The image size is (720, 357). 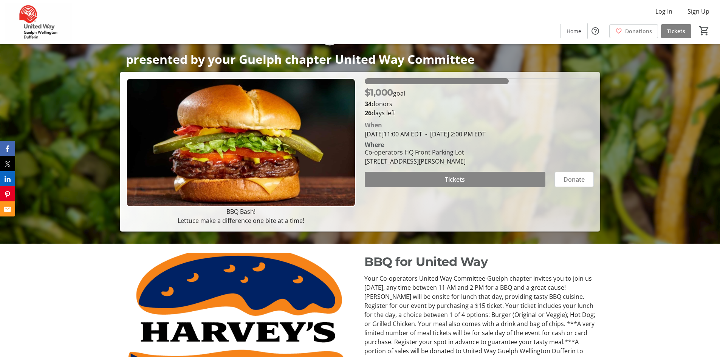 What do you see at coordinates (360, 59) in the screenshot?
I see `p: presented by your Guelph chapter United Way Committee` at bounding box center [360, 59].